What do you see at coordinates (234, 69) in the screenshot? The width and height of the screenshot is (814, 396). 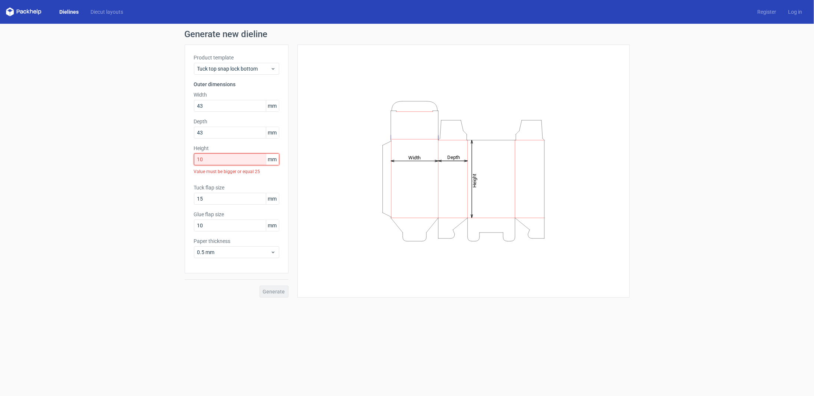 I see `span: Tuck top snap lock bottom` at bounding box center [234, 69].